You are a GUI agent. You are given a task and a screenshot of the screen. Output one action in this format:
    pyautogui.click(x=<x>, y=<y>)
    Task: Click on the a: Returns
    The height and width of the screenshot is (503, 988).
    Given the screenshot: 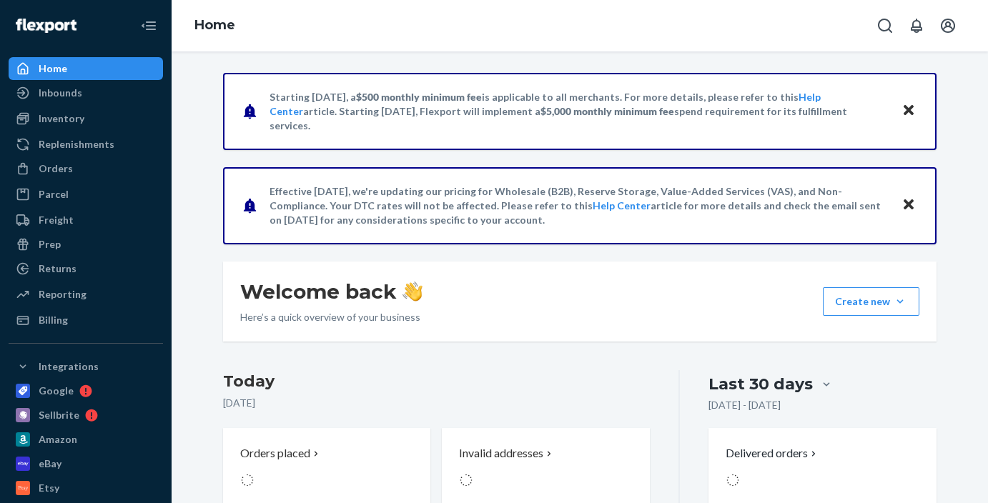 What is the action you would take?
    pyautogui.click(x=86, y=269)
    